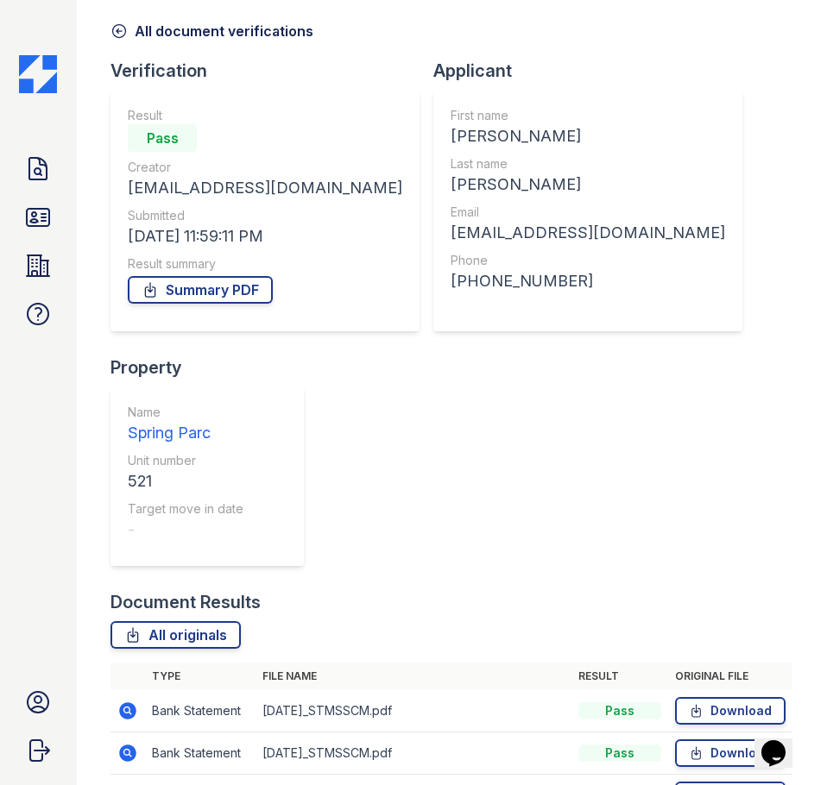  What do you see at coordinates (265, 167) in the screenshot?
I see `div: Creator` at bounding box center [265, 167].